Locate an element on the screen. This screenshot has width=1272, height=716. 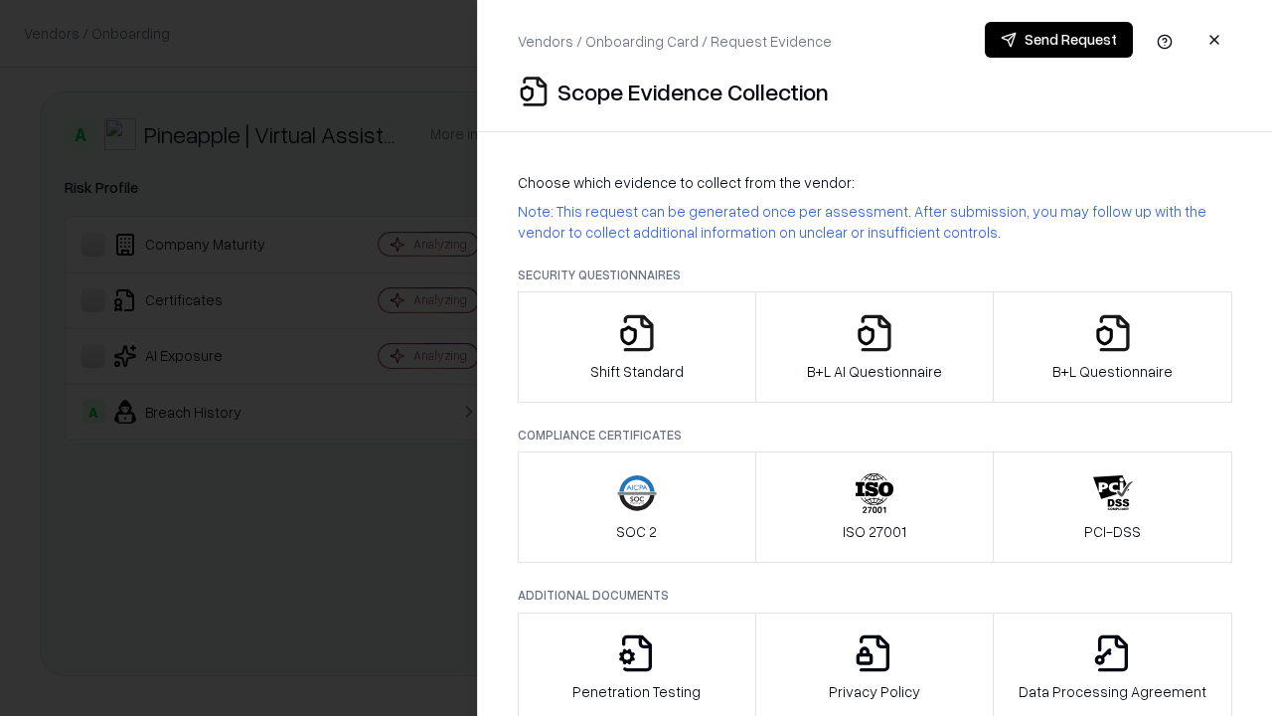
button: Send Request is located at coordinates (1059, 40).